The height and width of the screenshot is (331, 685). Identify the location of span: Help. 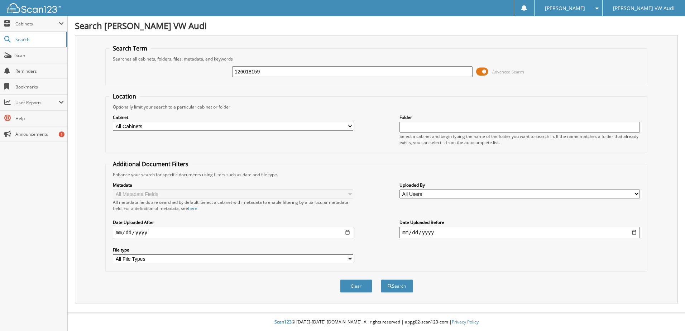
(39, 118).